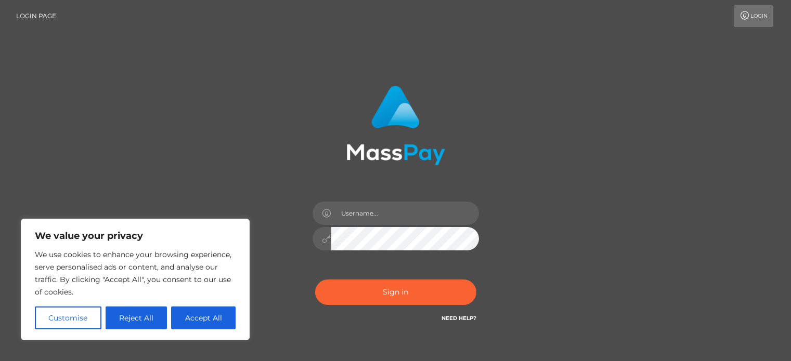 The width and height of the screenshot is (791, 361). I want to click on button: Accept All, so click(203, 318).